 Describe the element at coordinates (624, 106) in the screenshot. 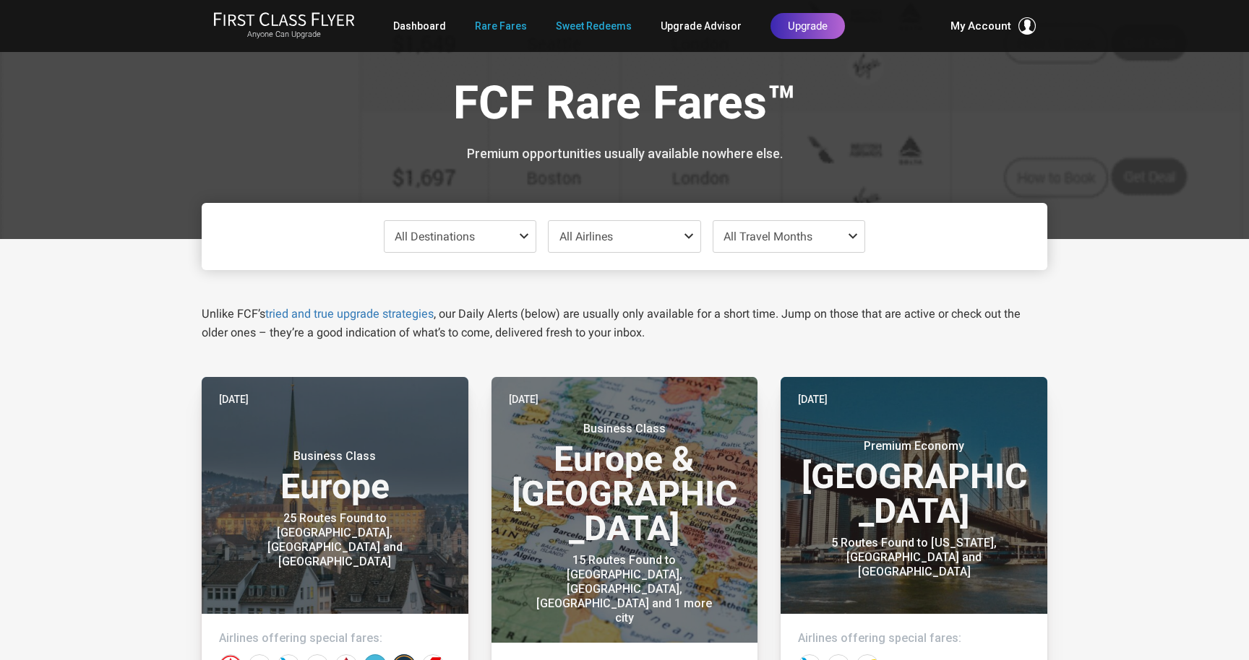

I see `h1: FCF Rare Fares™` at that location.